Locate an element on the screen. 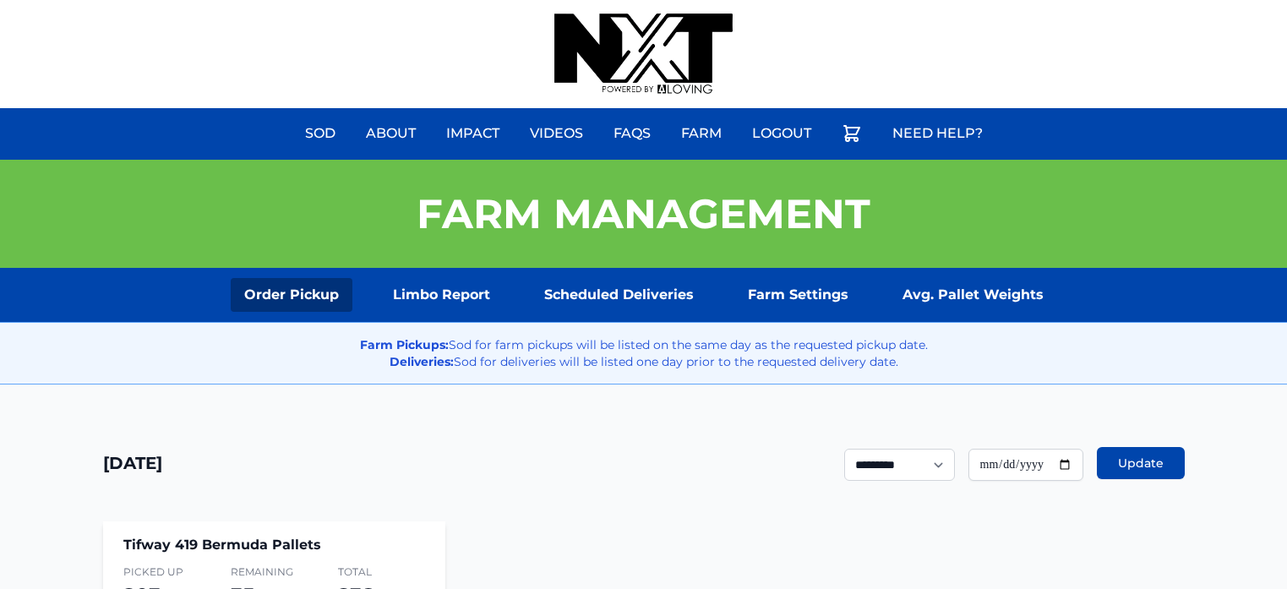 Image resolution: width=1287 pixels, height=589 pixels. h1: Farm Management is located at coordinates (643, 214).